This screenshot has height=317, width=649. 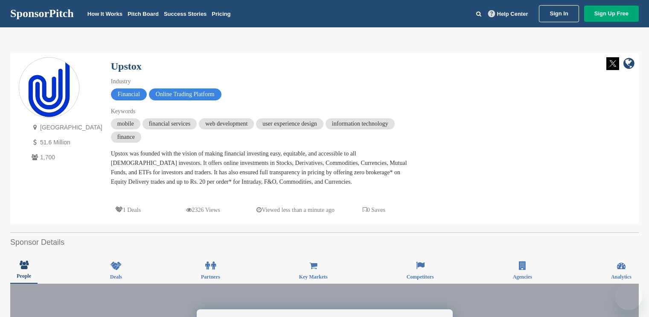 I want to click on a: SponsorPitch, so click(x=42, y=14).